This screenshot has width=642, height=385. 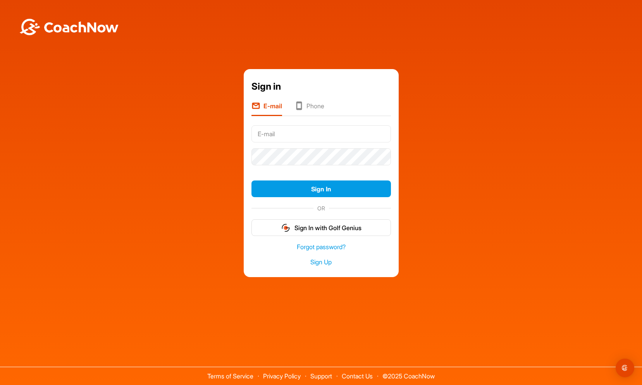 What do you see at coordinates (286, 228) in the screenshot?
I see `img: gg_logo` at bounding box center [286, 228].